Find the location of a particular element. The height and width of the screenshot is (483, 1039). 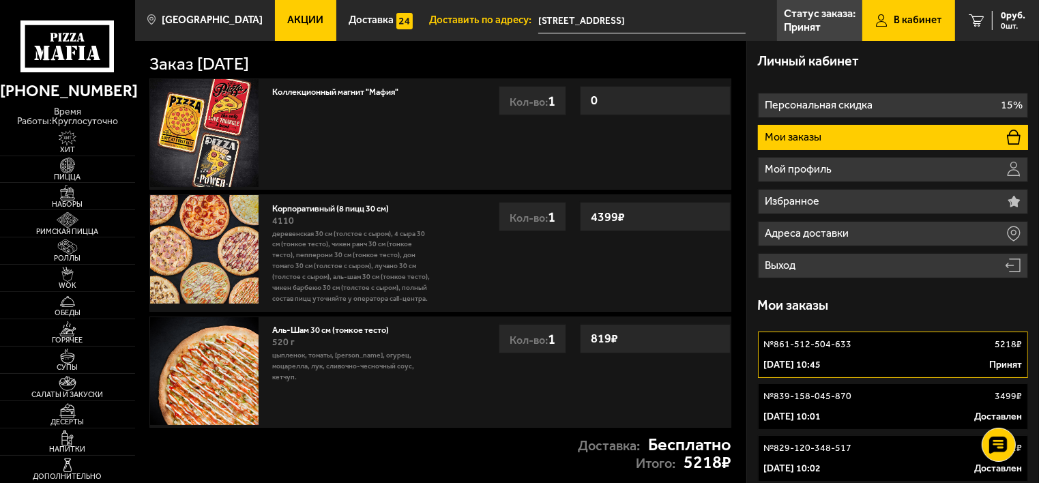

a: Корпоративный (8 пицц 30 см) is located at coordinates (336, 207).